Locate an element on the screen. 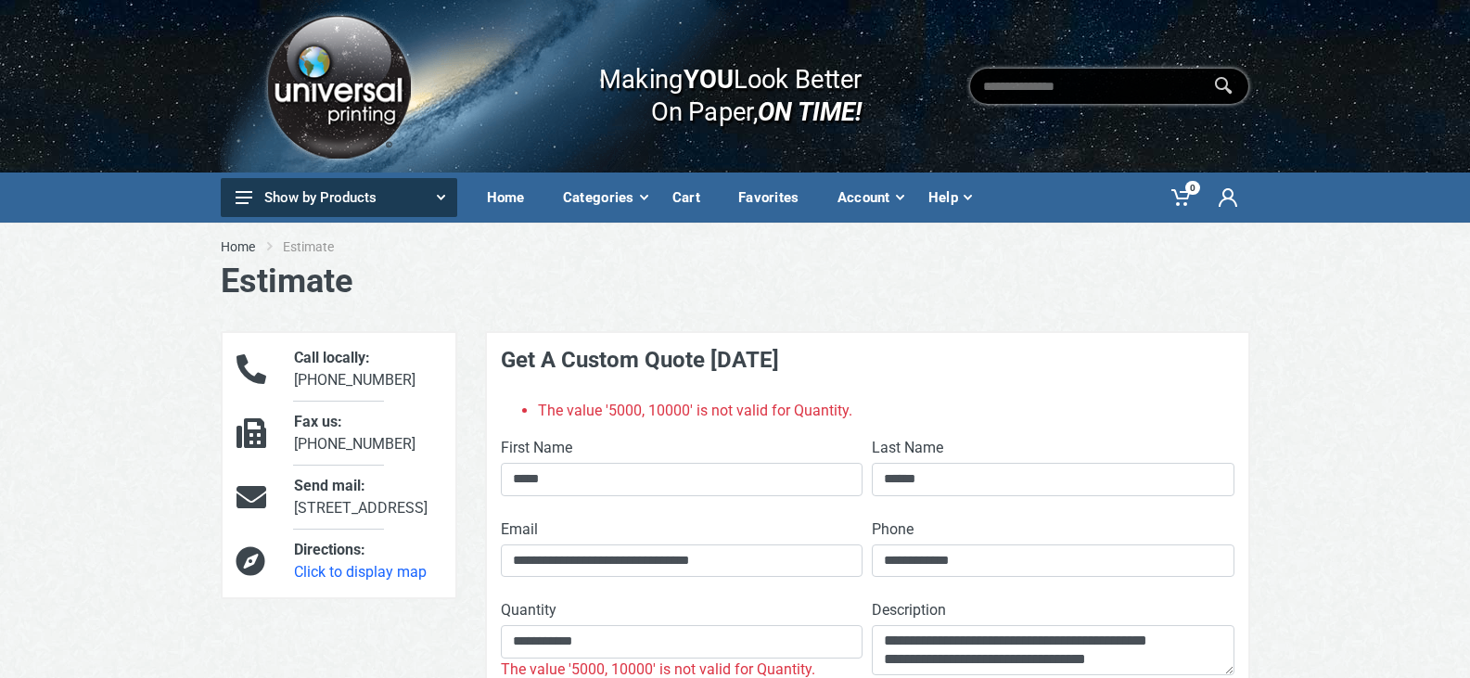 The height and width of the screenshot is (678, 1470). a: Favorites is located at coordinates (775, 198).